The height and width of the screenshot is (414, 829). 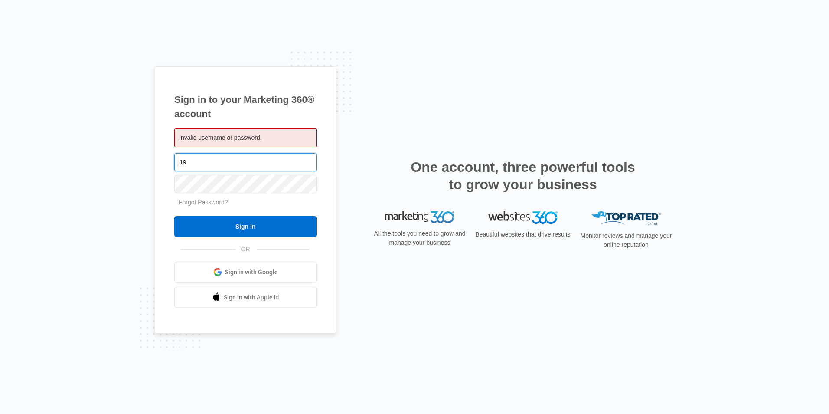 I want to click on h2: One account, three powerful tools to grow your business, so click(x=523, y=176).